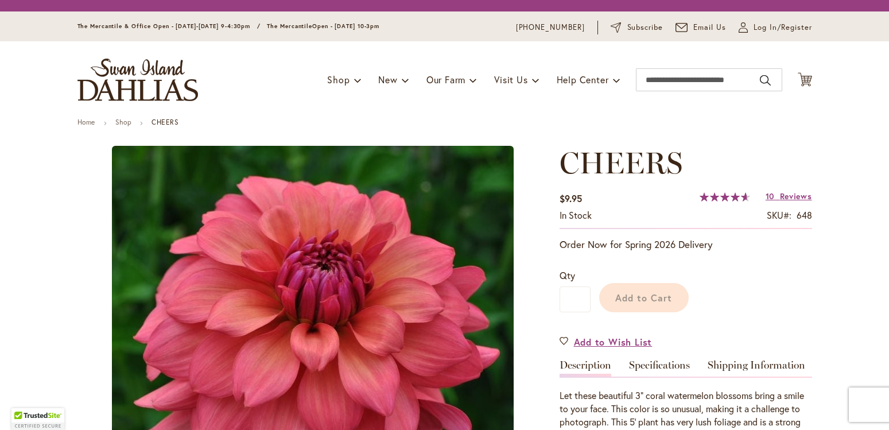  I want to click on span: Qty, so click(567, 275).